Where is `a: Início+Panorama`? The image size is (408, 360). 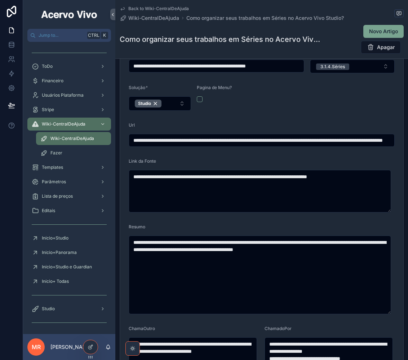 a: Início+Panorama is located at coordinates (69, 253).